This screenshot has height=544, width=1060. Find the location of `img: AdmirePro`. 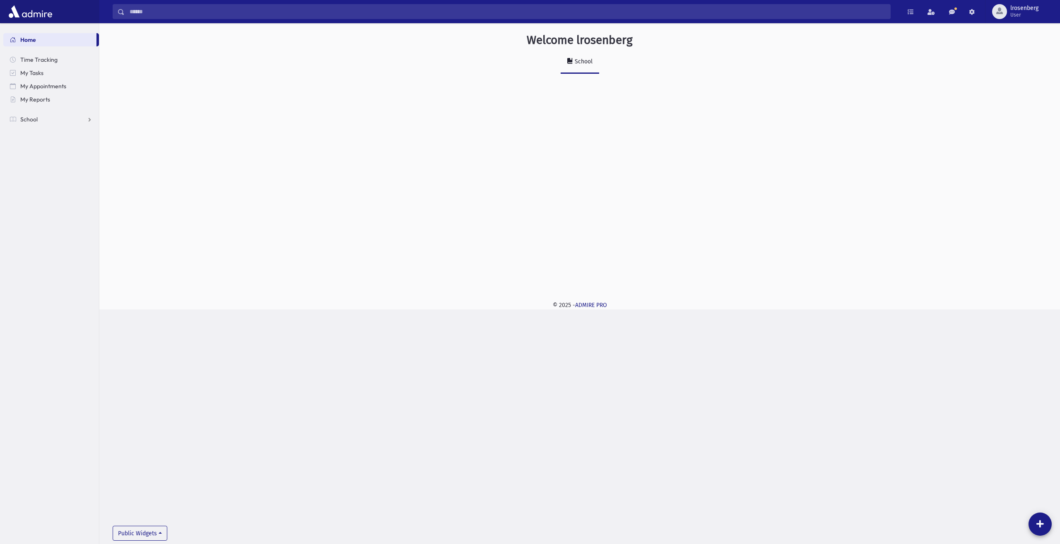

img: AdmirePro is located at coordinates (30, 12).